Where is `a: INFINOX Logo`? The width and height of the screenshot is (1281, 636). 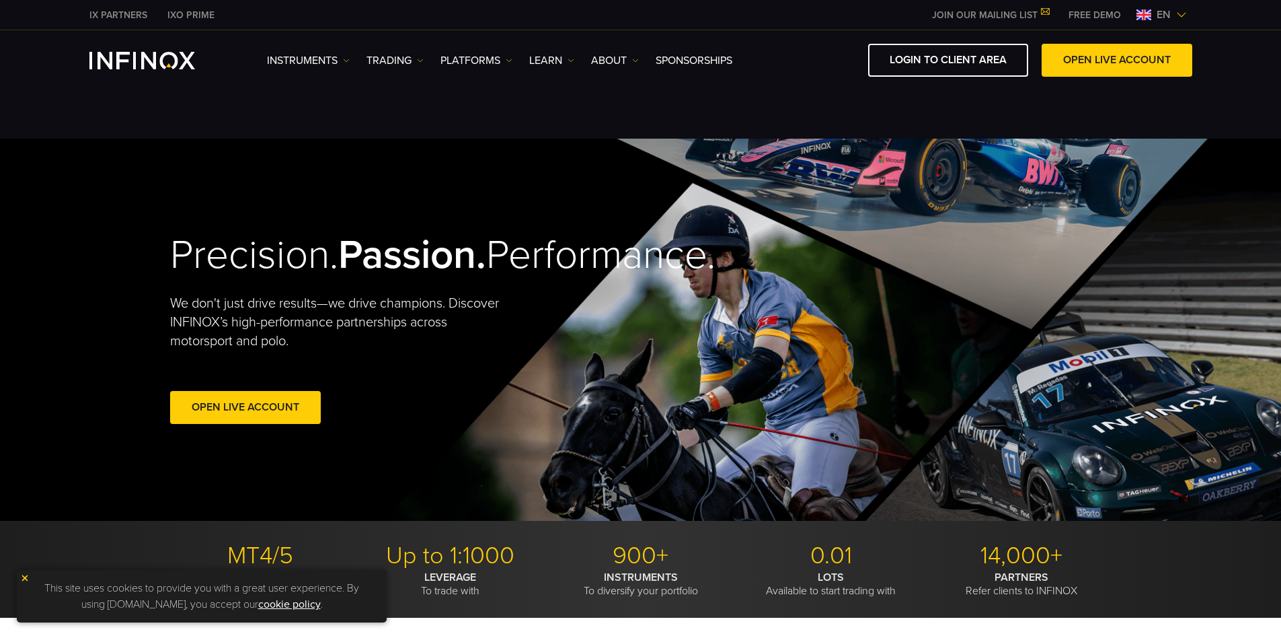
a: INFINOX Logo is located at coordinates (158, 61).